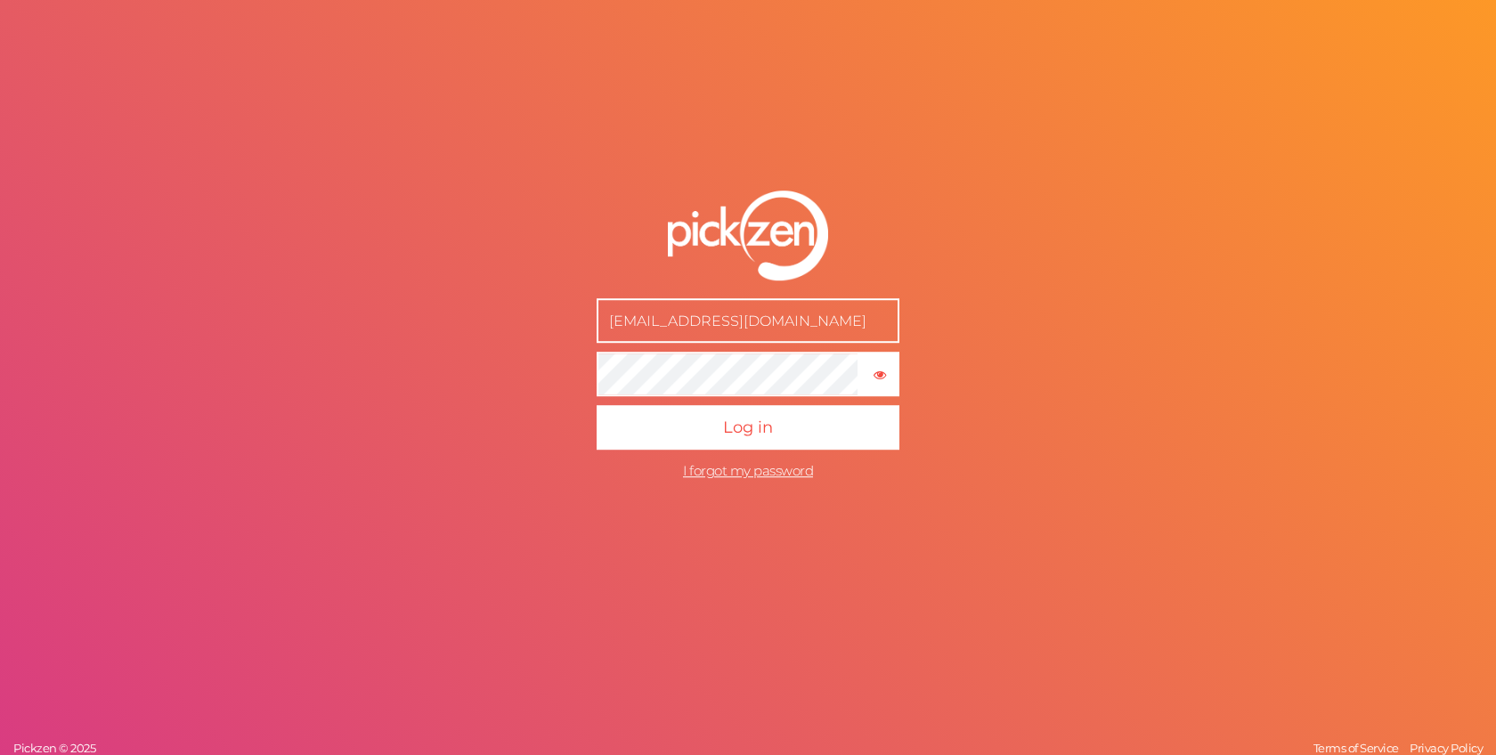 The image size is (1496, 755). Describe the element at coordinates (748, 471) in the screenshot. I see `span: I forgot my password` at that location.